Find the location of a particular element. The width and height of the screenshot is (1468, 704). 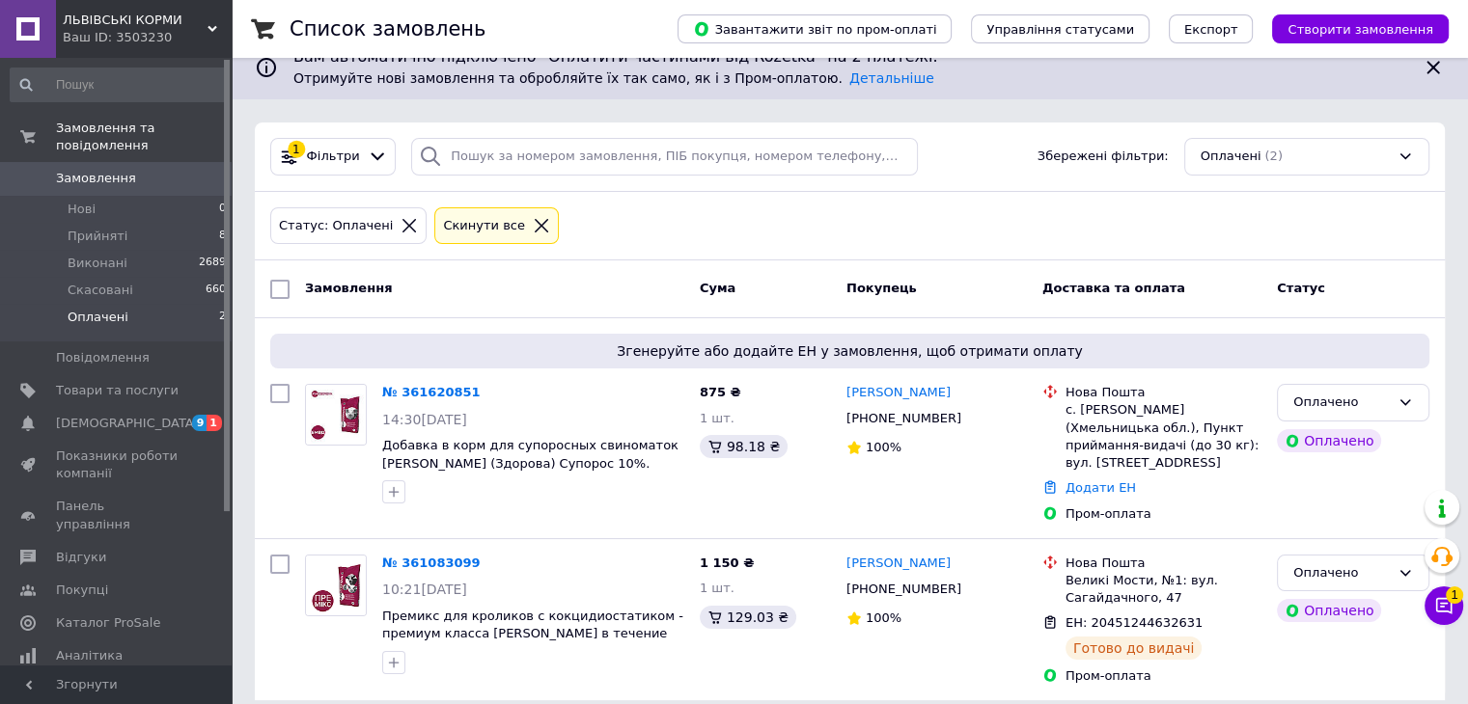

span: Панель управління is located at coordinates (117, 515).